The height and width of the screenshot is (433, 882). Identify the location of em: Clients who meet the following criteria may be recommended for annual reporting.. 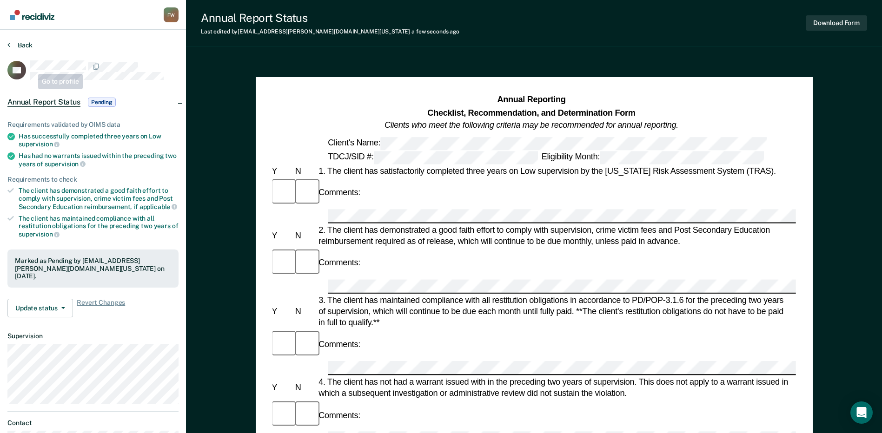
(532, 125).